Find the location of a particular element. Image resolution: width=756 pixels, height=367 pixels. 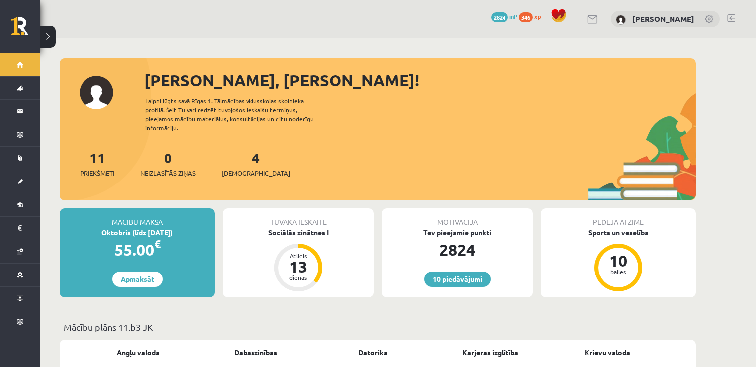

span: 346 is located at coordinates (526, 17).